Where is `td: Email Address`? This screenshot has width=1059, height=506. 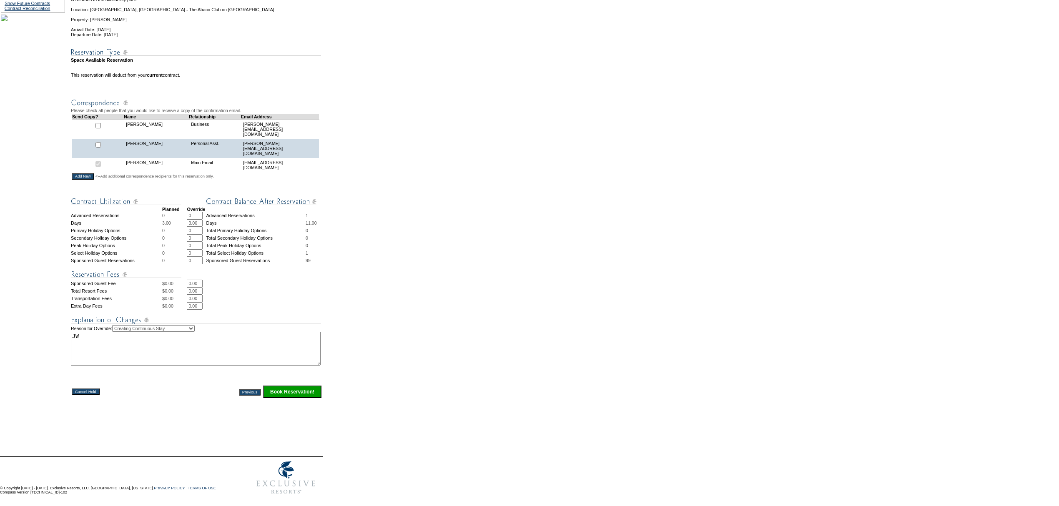 td: Email Address is located at coordinates (280, 116).